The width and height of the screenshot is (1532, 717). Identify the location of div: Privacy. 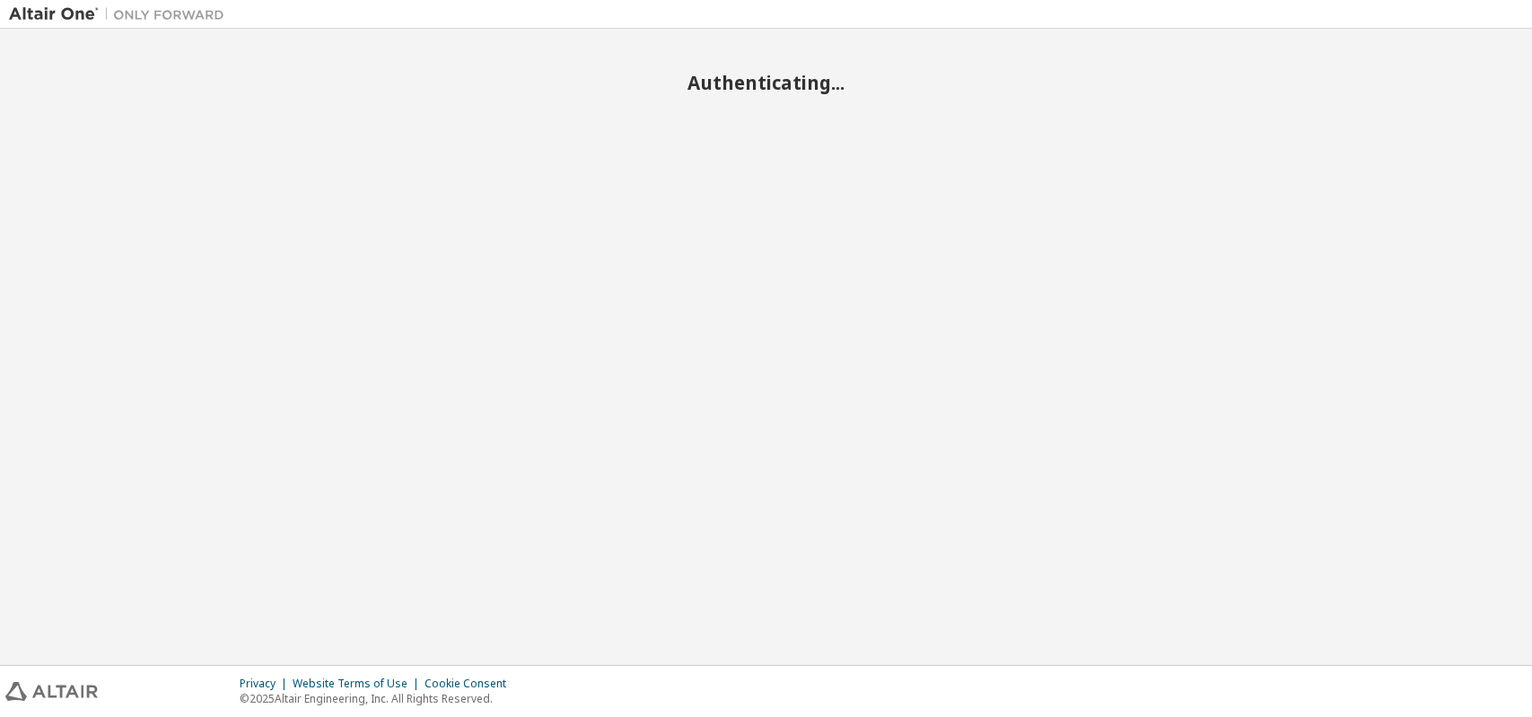
(266, 684).